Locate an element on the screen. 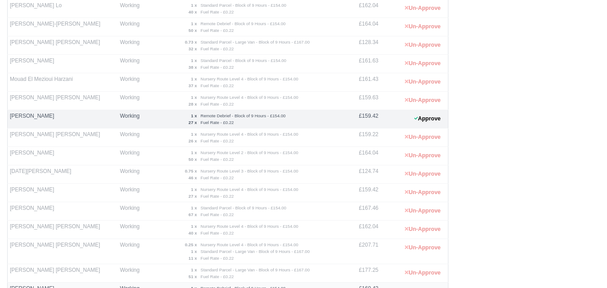  td: £128.34 is located at coordinates (361, 45).